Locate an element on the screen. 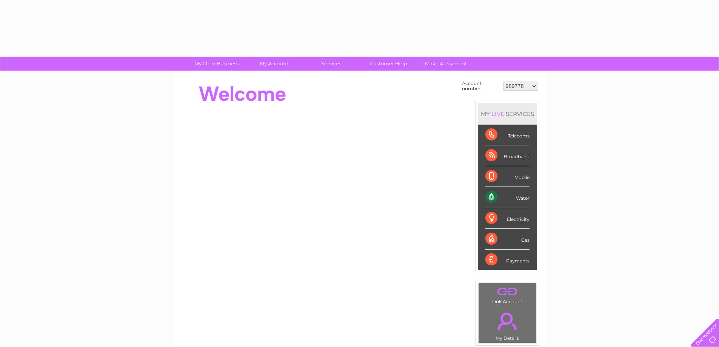 Image resolution: width=719 pixels, height=347 pixels. div: LIVE is located at coordinates (498, 114).